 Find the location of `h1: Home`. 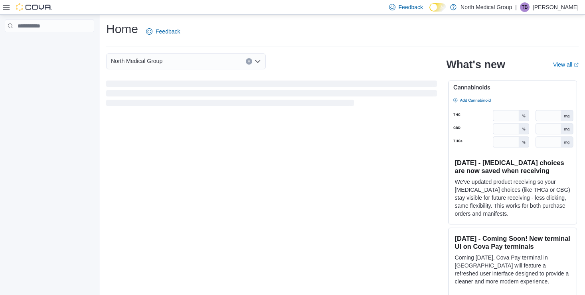

h1: Home is located at coordinates (122, 29).